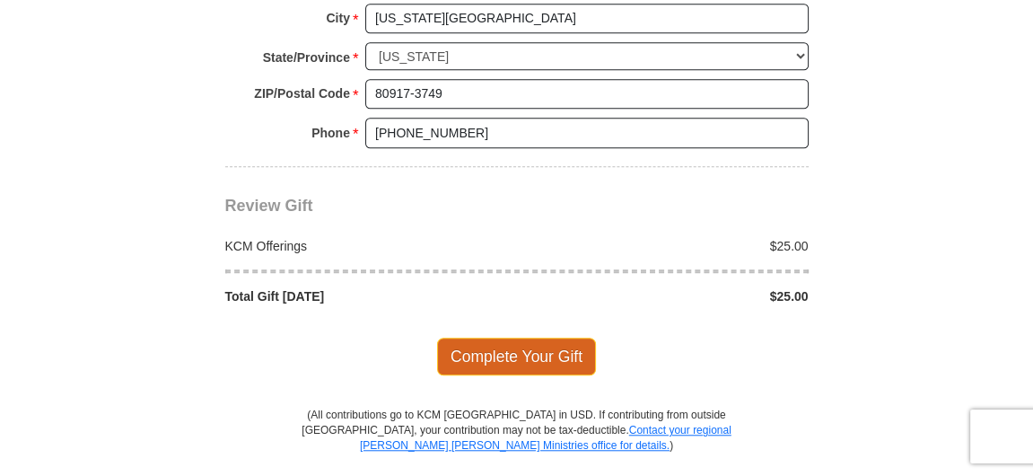 The image size is (1033, 476). Describe the element at coordinates (337, 18) in the screenshot. I see `strong: City` at that location.